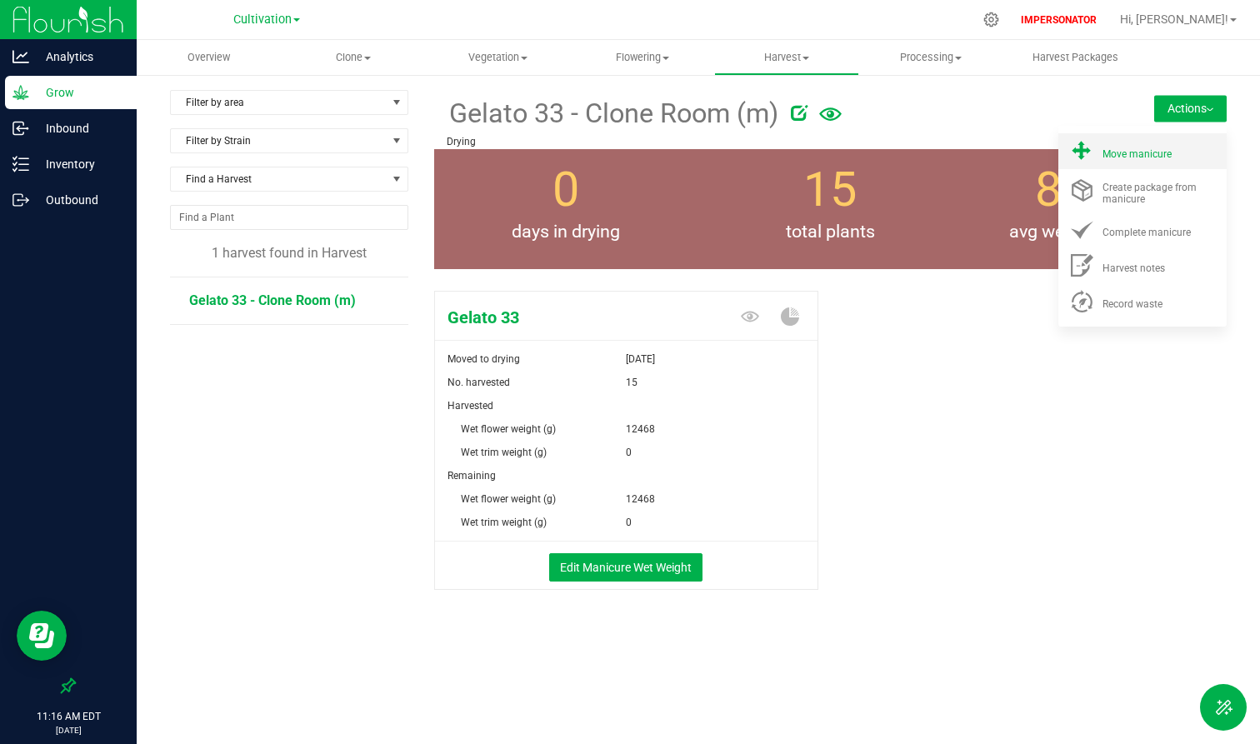  What do you see at coordinates (289, 218) in the screenshot?
I see `input: NO DATA FOUND` at bounding box center [289, 218].